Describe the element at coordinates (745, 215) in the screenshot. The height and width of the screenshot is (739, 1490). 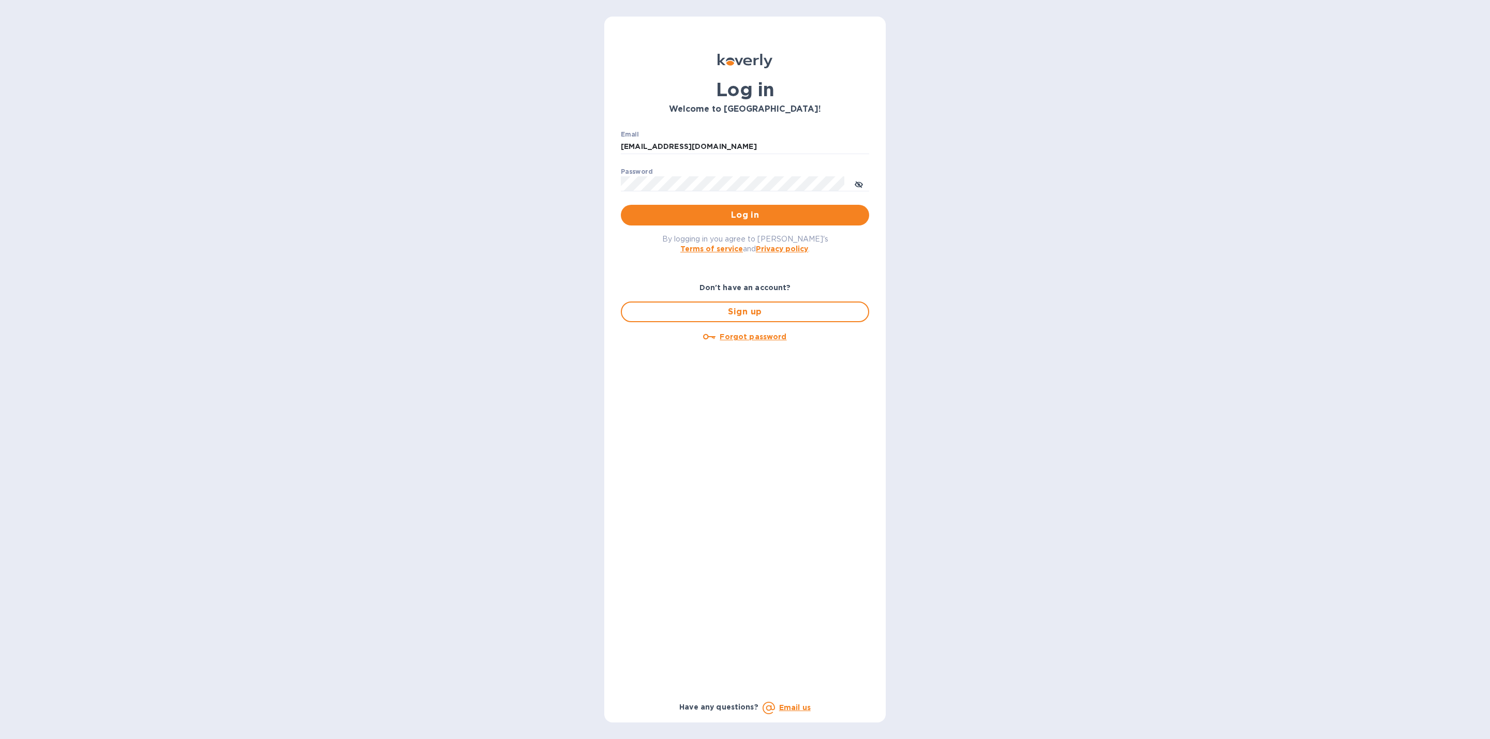
I see `span: Log in` at that location.